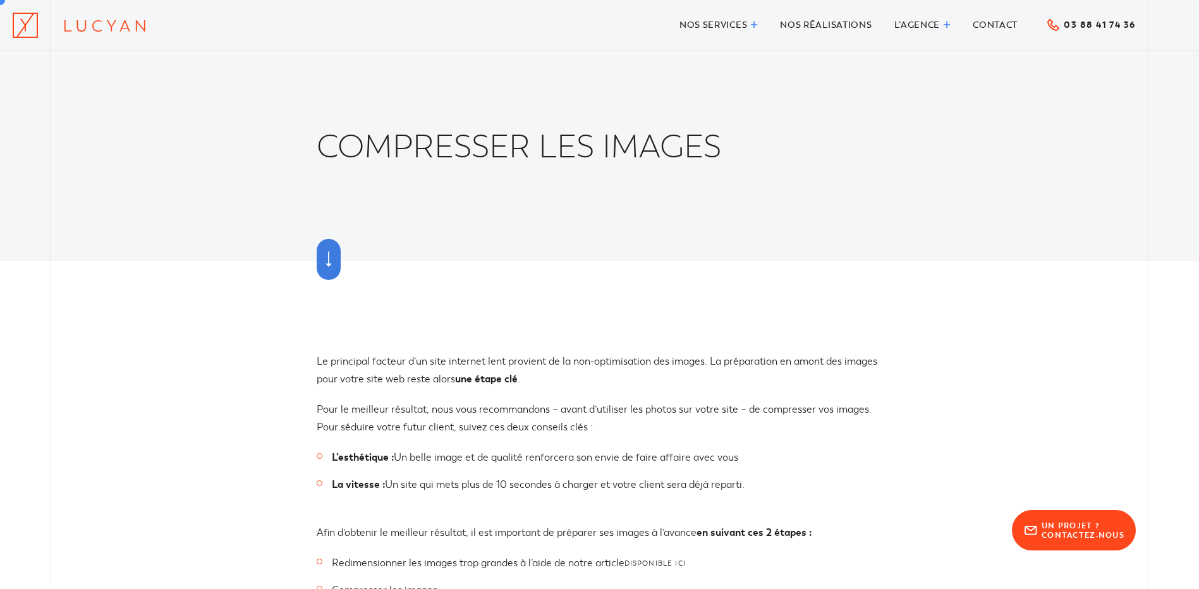 Image resolution: width=1199 pixels, height=589 pixels. What do you see at coordinates (995, 25) in the screenshot?
I see `span: Contact` at bounding box center [995, 25].